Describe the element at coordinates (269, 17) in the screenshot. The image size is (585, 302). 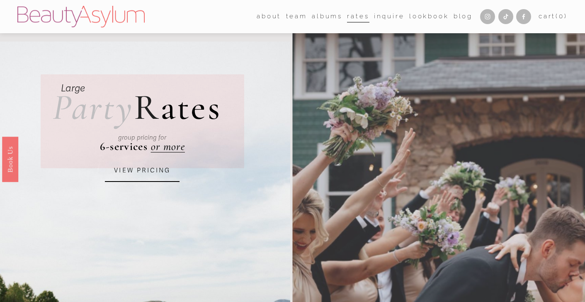
I see `span: about` at that location.